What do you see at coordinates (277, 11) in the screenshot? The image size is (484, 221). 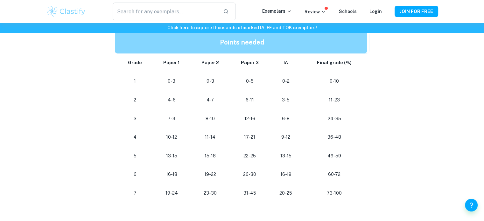 I see `p: Exemplars` at bounding box center [277, 11].